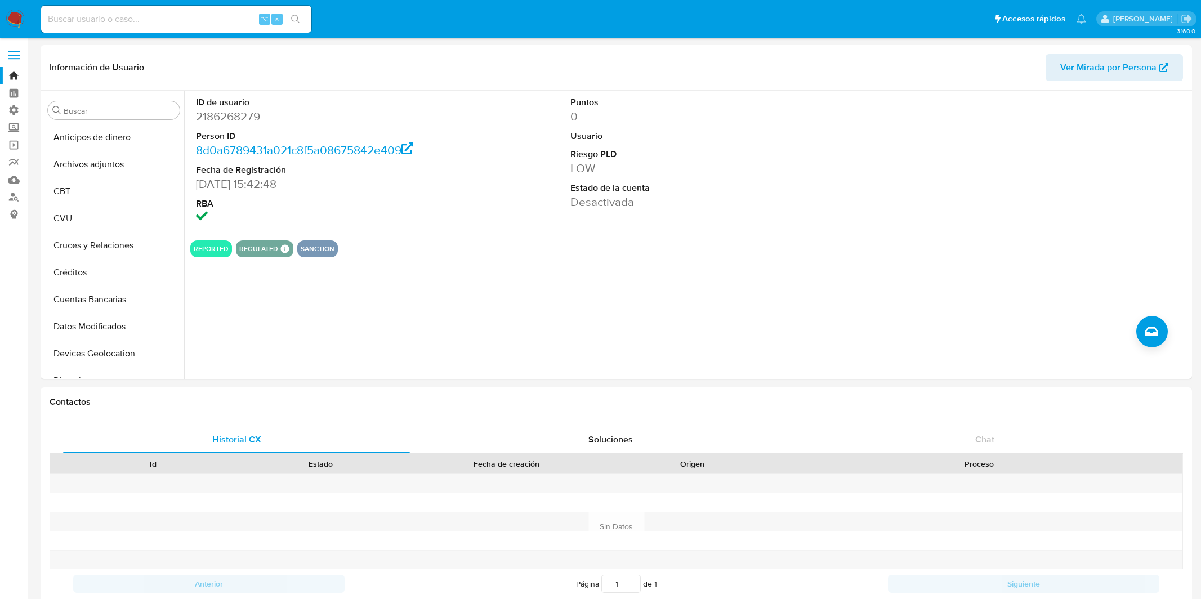  Describe the element at coordinates (119, 111) in the screenshot. I see `input: Buscar` at that location.